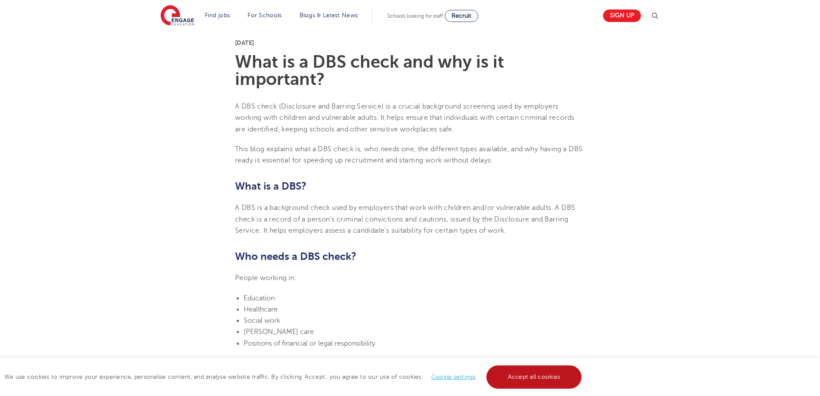 The width and height of the screenshot is (820, 396). I want to click on a: Blogs & Latest News, so click(329, 15).